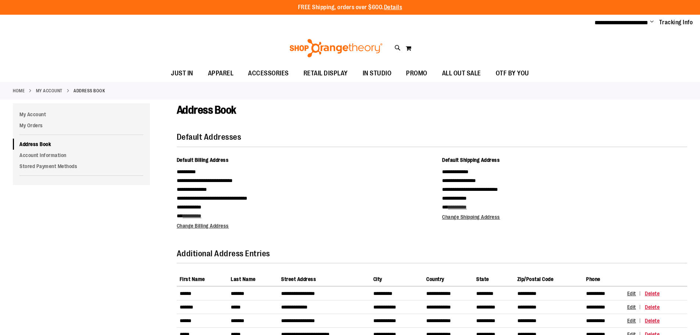 This screenshot has height=335, width=700. What do you see at coordinates (350, 7) in the screenshot?
I see `p: FREE Shipping, orders over $600.` at bounding box center [350, 7].